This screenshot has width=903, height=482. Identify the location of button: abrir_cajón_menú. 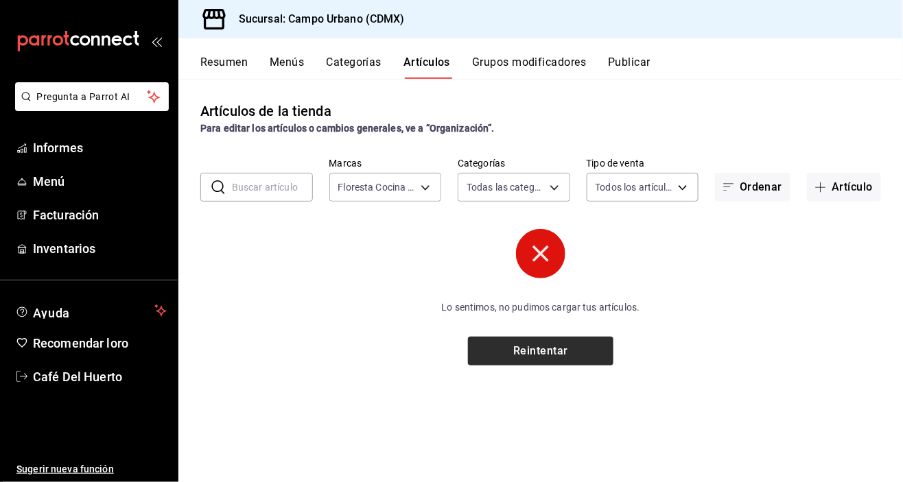
(156, 41).